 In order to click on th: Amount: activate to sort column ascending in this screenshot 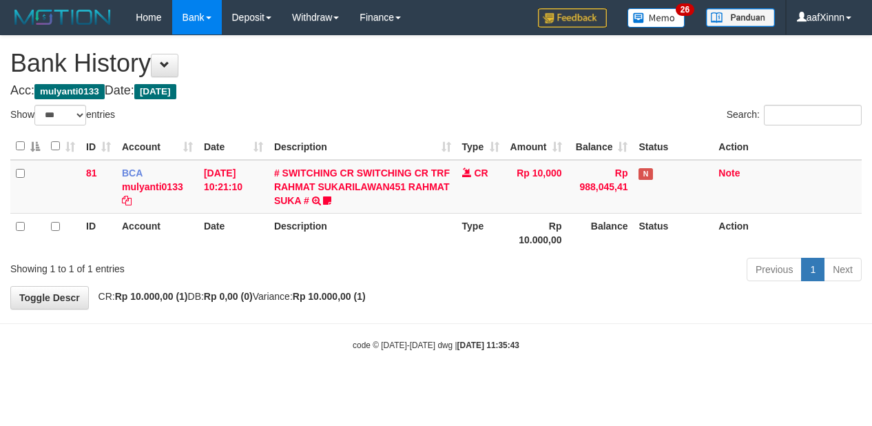, I will do `click(536, 146)`.